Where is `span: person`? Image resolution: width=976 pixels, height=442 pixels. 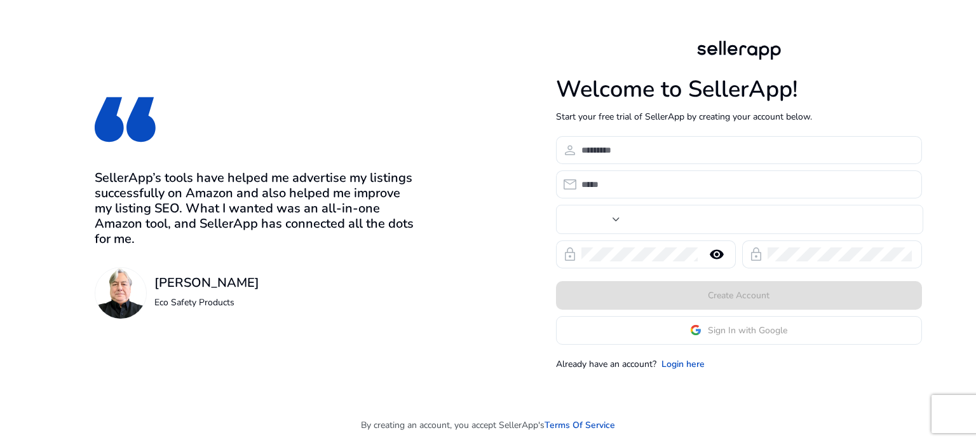 span: person is located at coordinates (570, 150).